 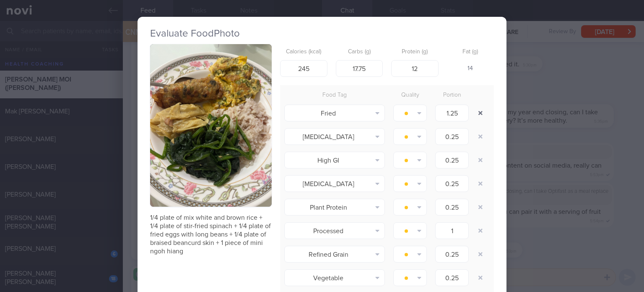 What do you see at coordinates (304, 52) in the screenshot?
I see `label: Calories (kcal)` at bounding box center [304, 52].